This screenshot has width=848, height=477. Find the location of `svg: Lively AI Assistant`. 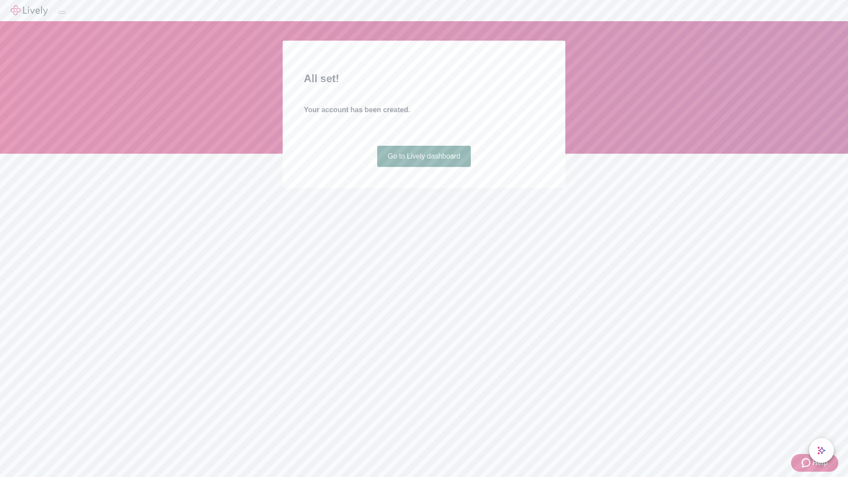

svg: Lively AI Assistant is located at coordinates (822, 451).